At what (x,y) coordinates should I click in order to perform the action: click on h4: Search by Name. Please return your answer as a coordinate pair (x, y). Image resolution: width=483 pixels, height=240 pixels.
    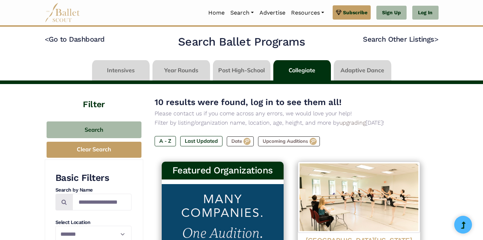
    Looking at the image, I should click on (93, 190).